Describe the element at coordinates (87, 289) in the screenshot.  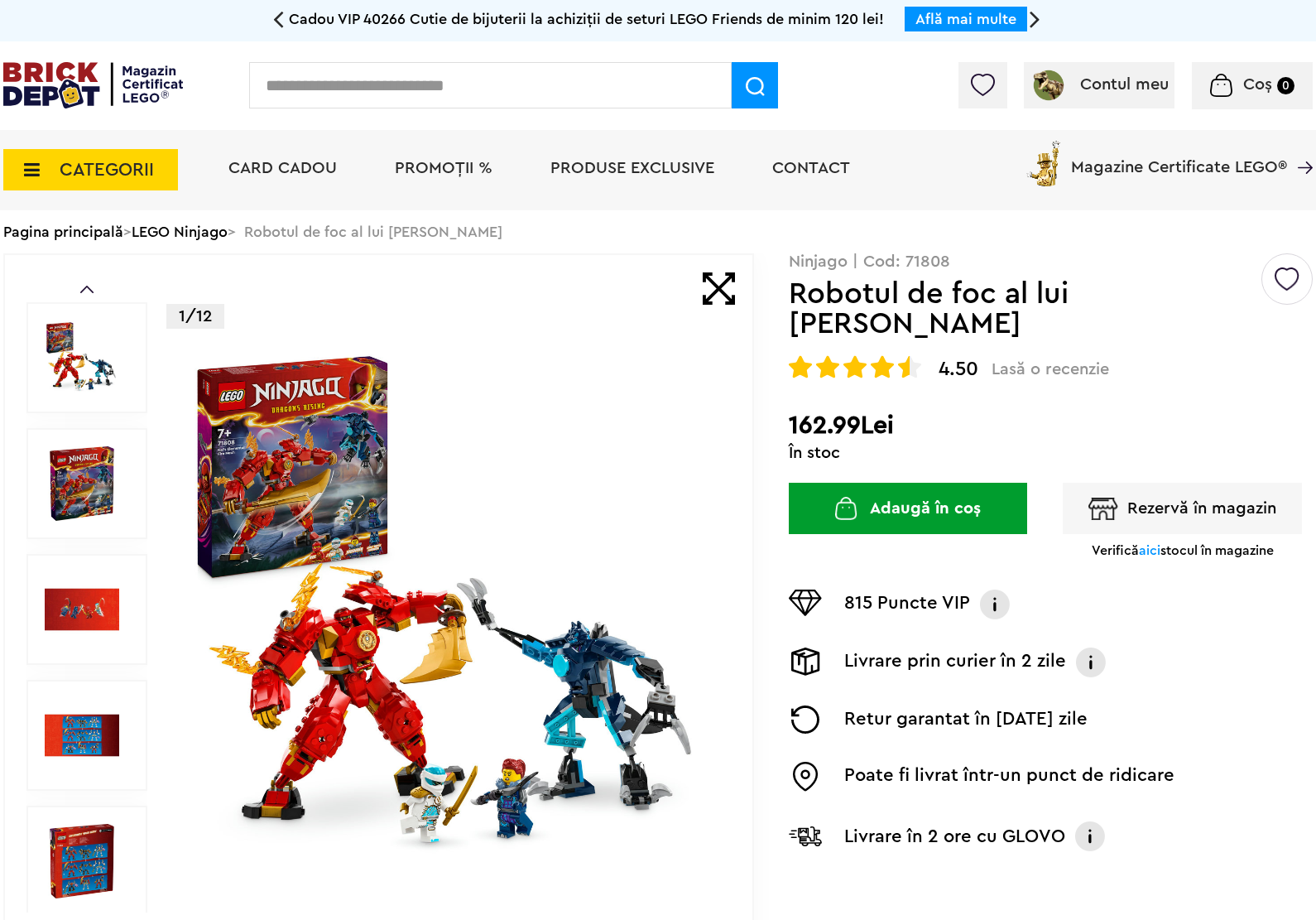
I see `a: Prev` at that location.